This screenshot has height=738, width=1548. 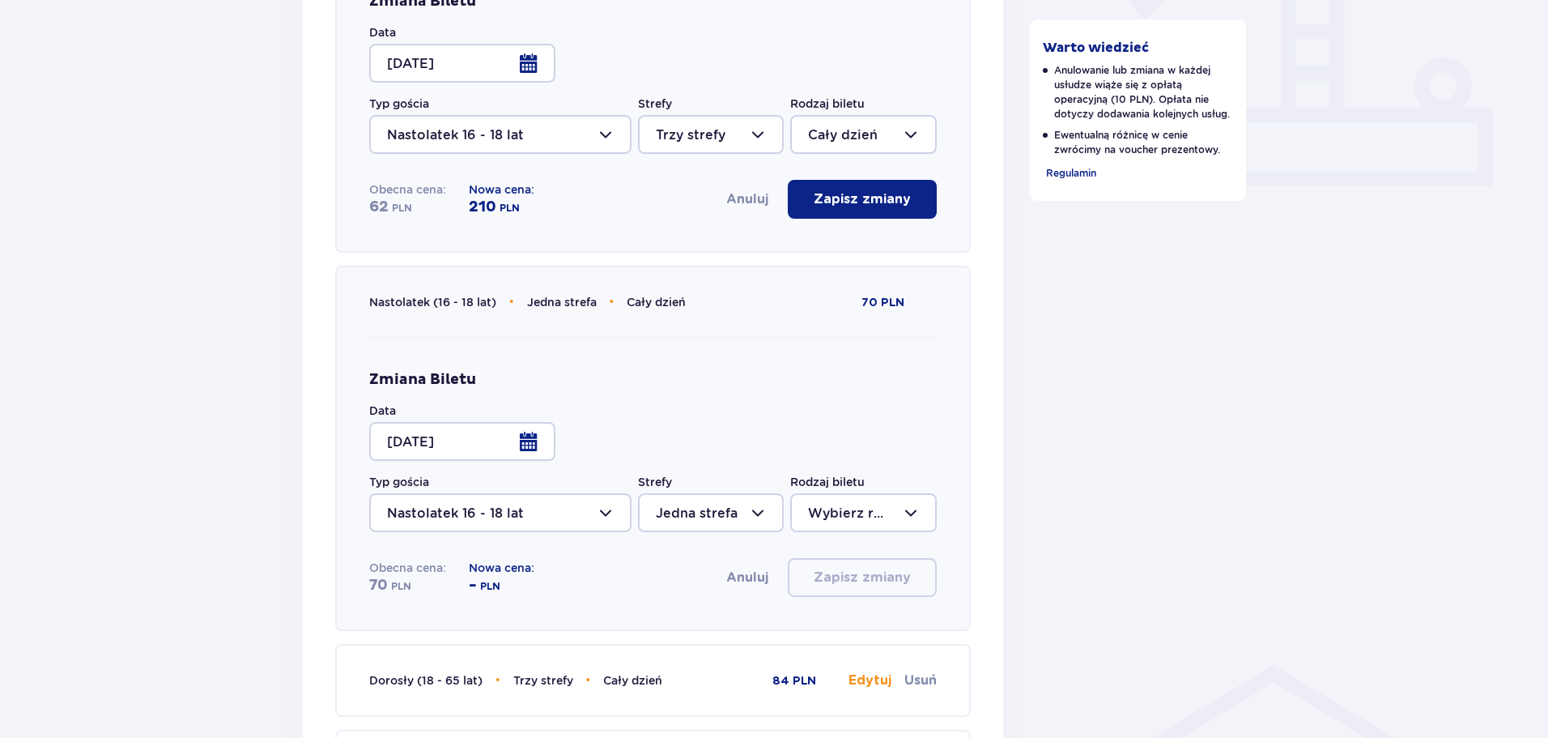 What do you see at coordinates (1071, 172) in the screenshot?
I see `span: Regulamin` at bounding box center [1071, 172].